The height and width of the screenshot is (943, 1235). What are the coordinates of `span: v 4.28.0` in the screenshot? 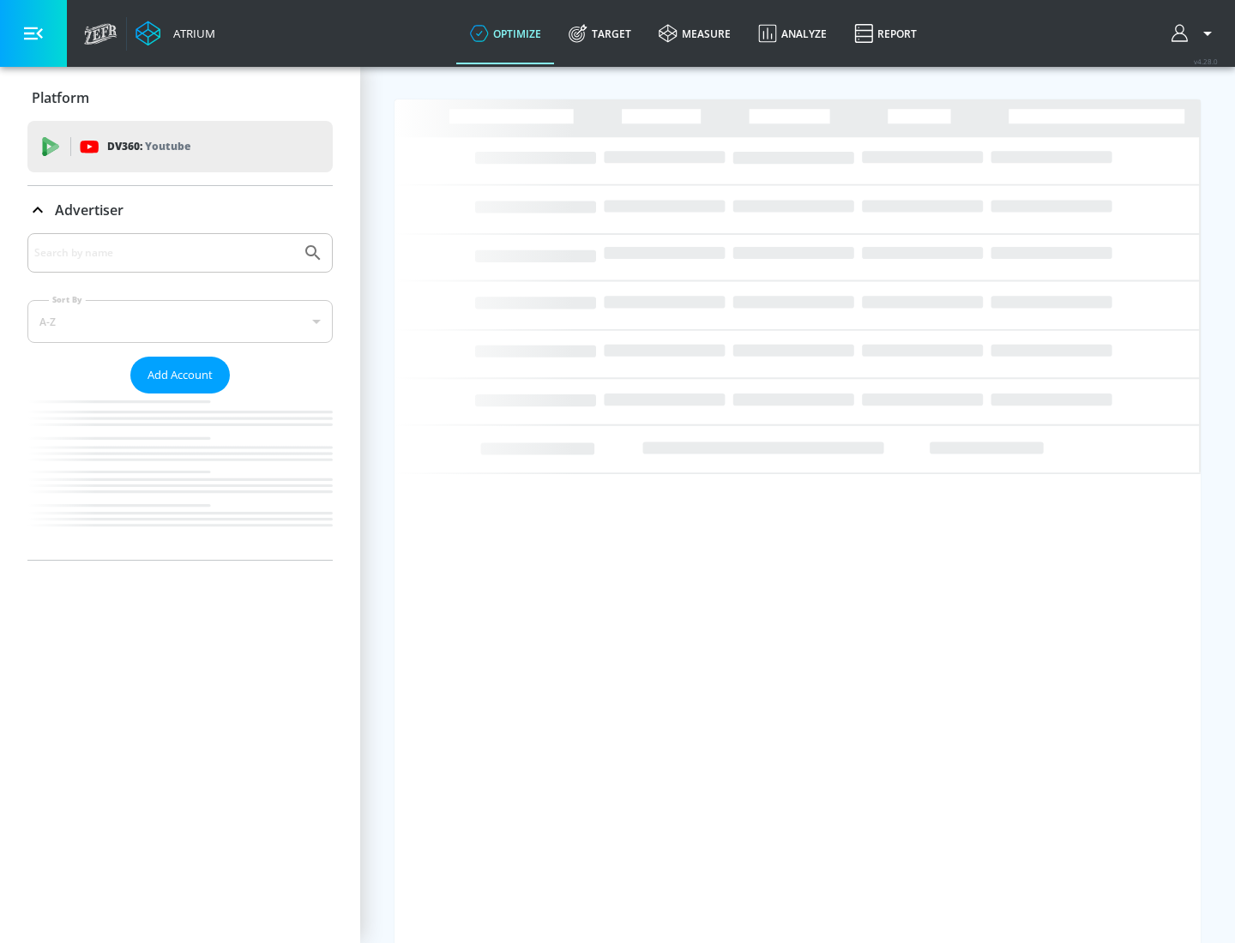 It's located at (1205, 61).